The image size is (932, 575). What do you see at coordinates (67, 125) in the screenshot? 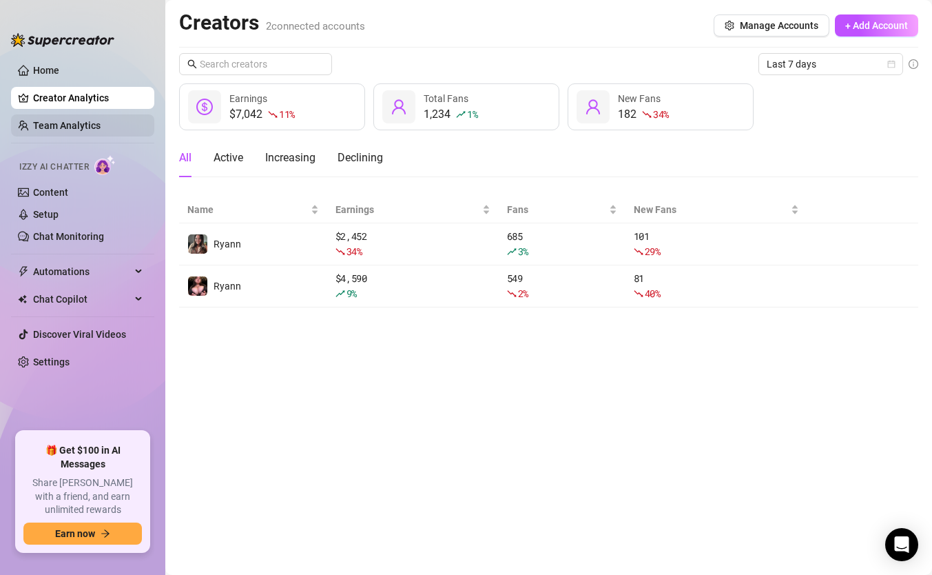
I see `a: Team Analytics` at bounding box center [67, 125].